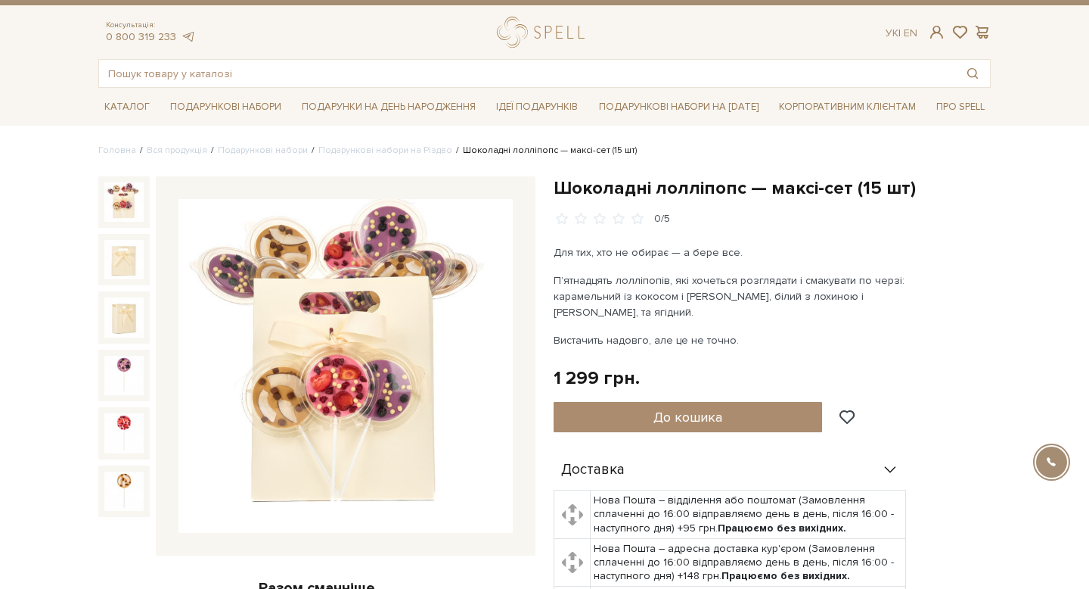  What do you see at coordinates (389, 107) in the screenshot?
I see `a: Подарунки на День народження` at bounding box center [389, 107].